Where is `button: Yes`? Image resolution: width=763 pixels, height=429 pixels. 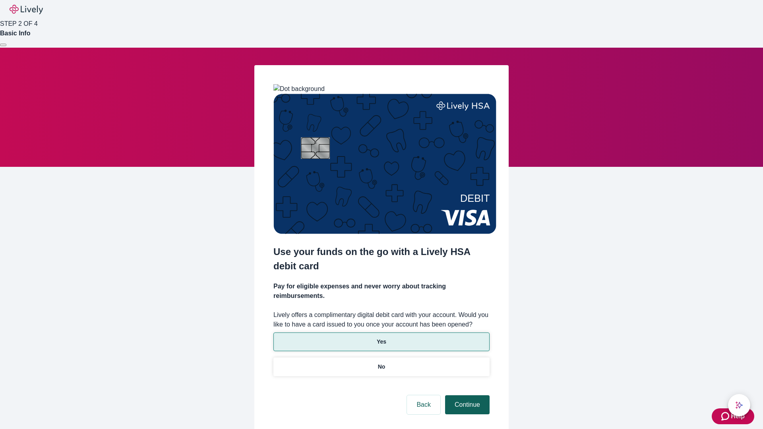 button: Yes is located at coordinates (382, 342).